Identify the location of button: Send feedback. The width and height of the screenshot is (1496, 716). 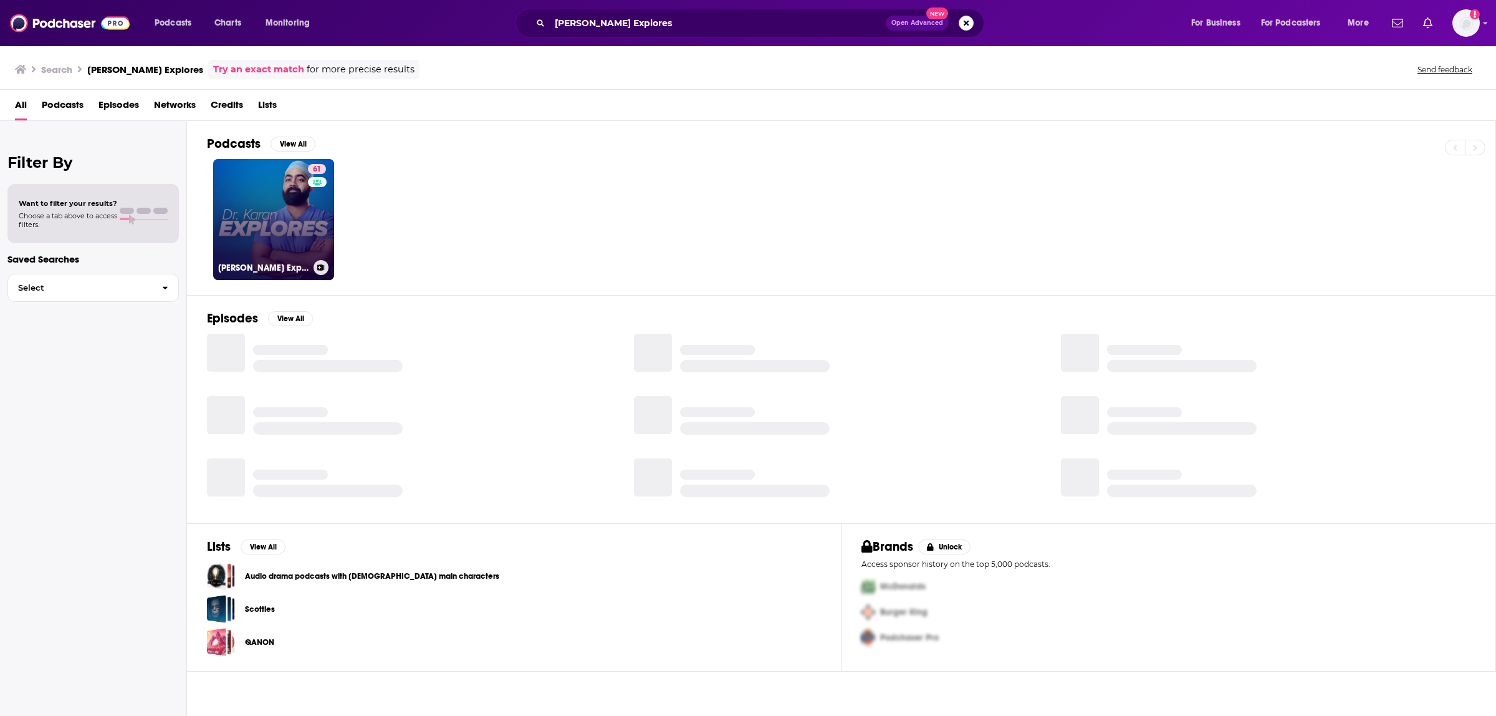
(1445, 69).